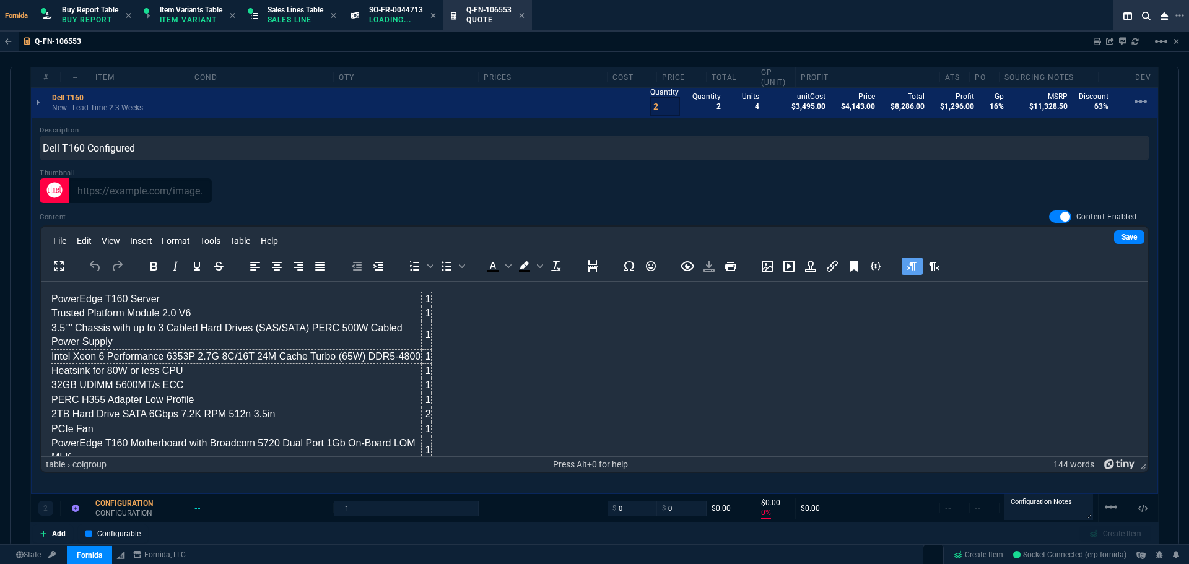 The height and width of the screenshot is (564, 1189). I want to click on label: Content, so click(53, 217).